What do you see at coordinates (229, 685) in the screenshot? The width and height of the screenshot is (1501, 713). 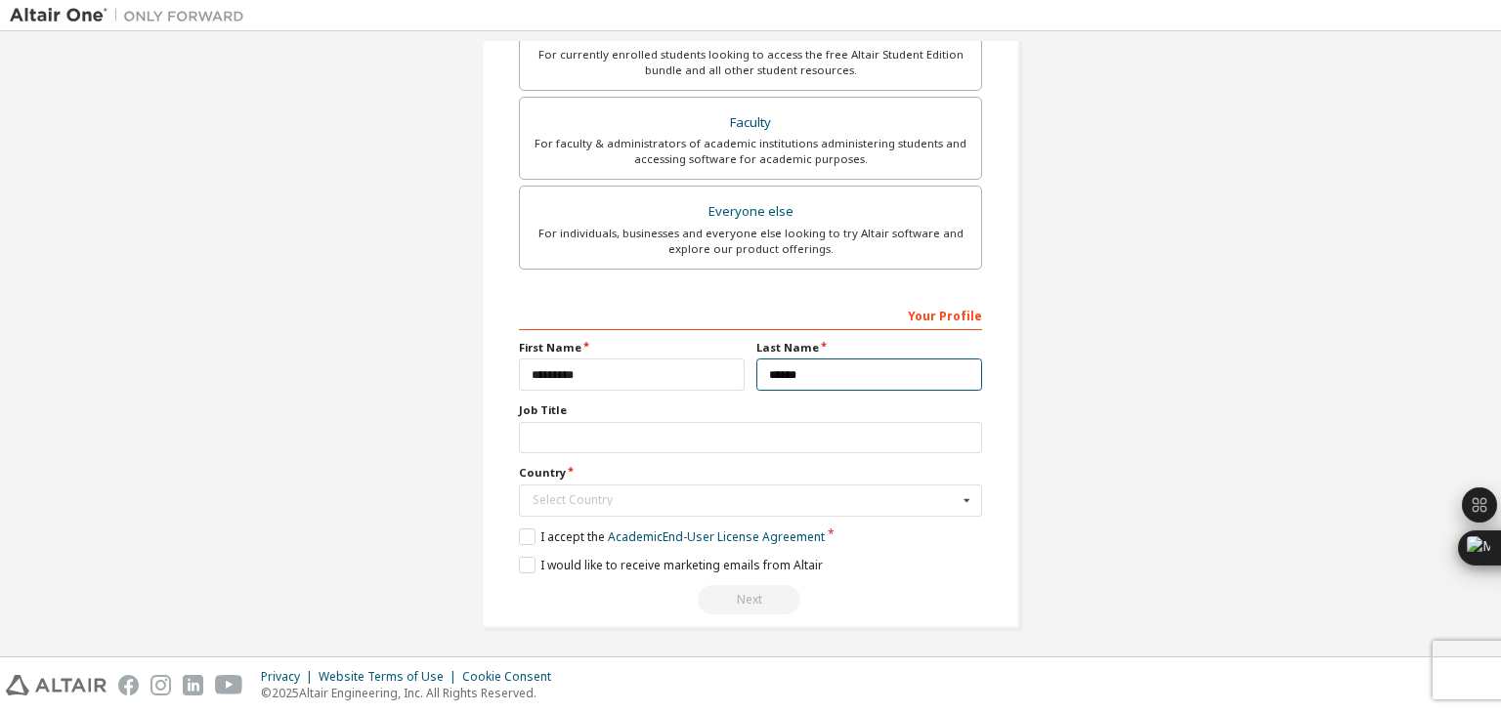 I see `img: youtube.svg` at bounding box center [229, 685].